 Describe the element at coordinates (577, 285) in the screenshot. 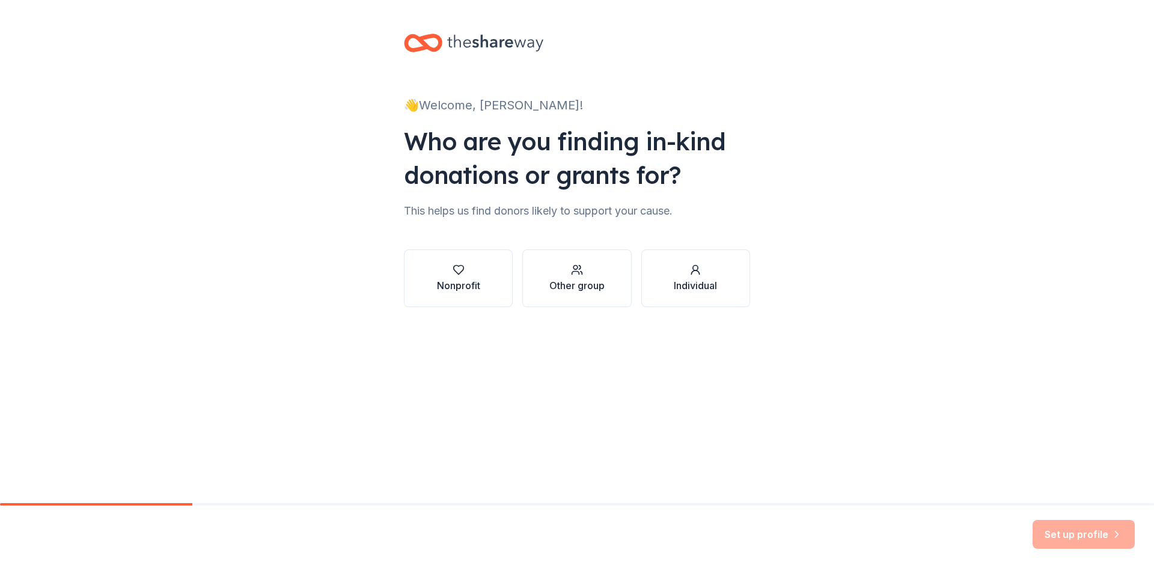

I see `div: Other group` at that location.